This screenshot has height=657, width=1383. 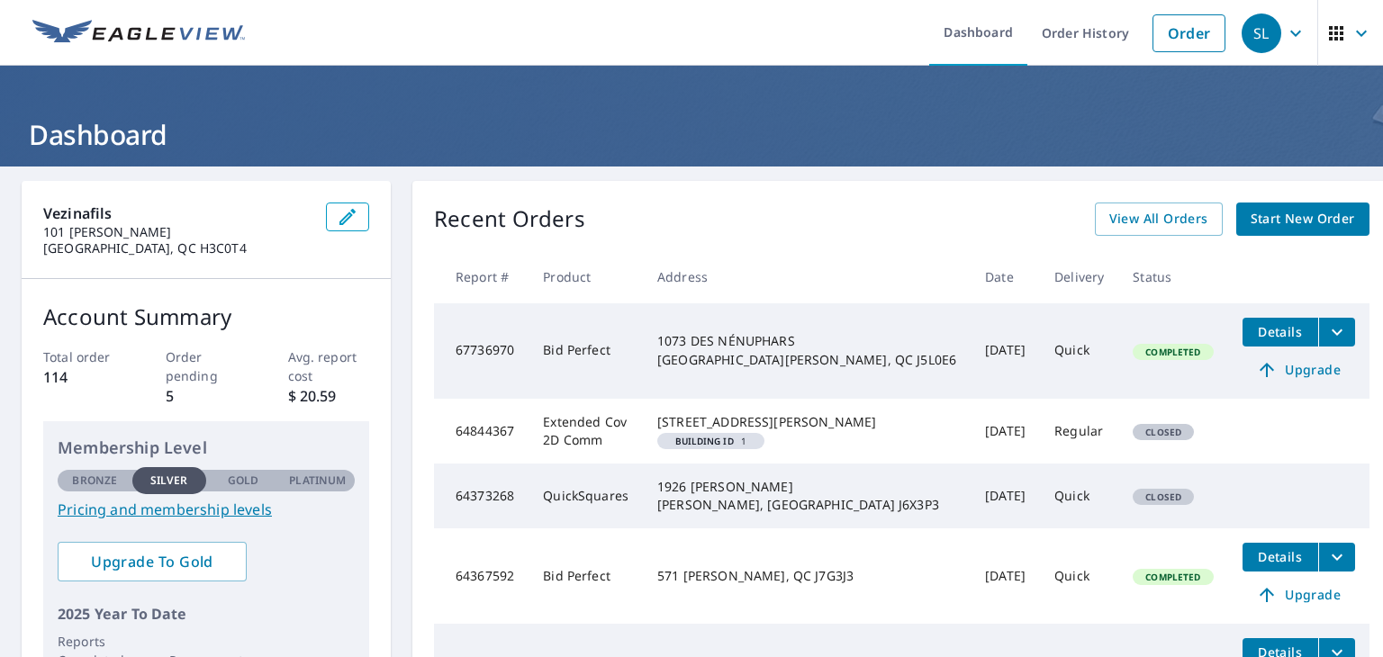 What do you see at coordinates (84, 356) in the screenshot?
I see `p: Total order` at bounding box center [84, 356].